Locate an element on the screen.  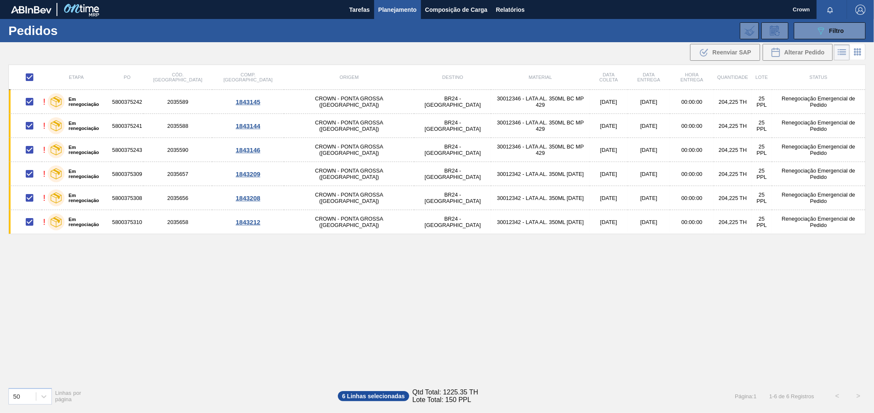
button: Notificações is located at coordinates (830, 10).